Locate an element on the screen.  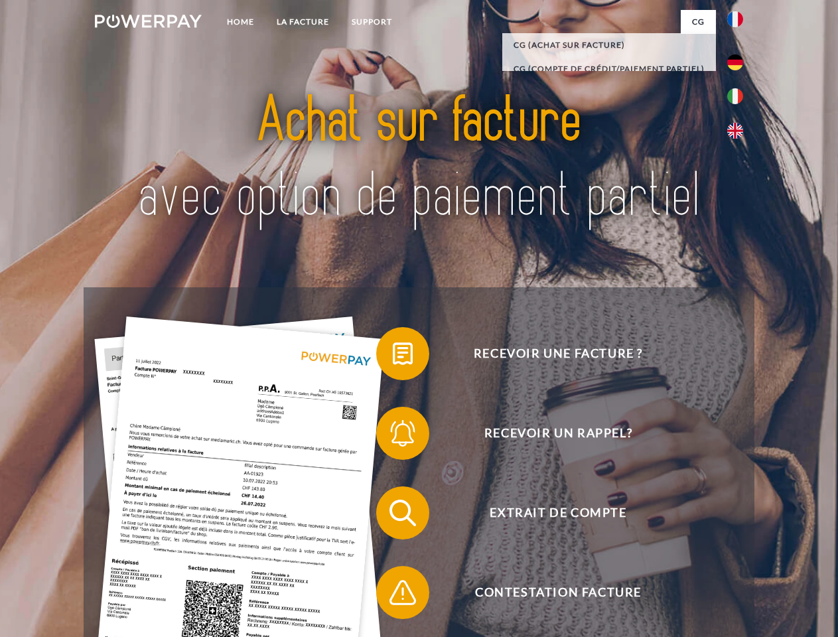
span: Recevoir une facture ? is located at coordinates (558, 354).